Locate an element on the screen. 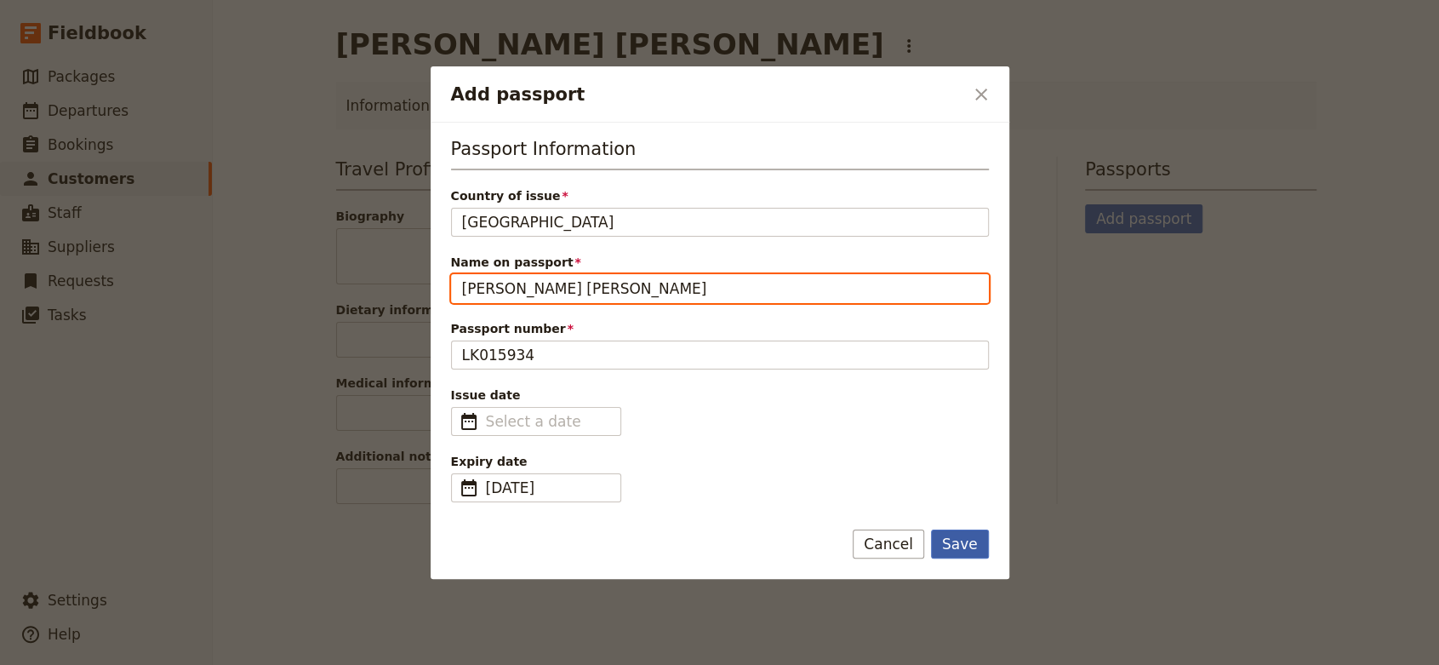 This screenshot has width=1439, height=665. span: Name on passport is located at coordinates (720, 262).